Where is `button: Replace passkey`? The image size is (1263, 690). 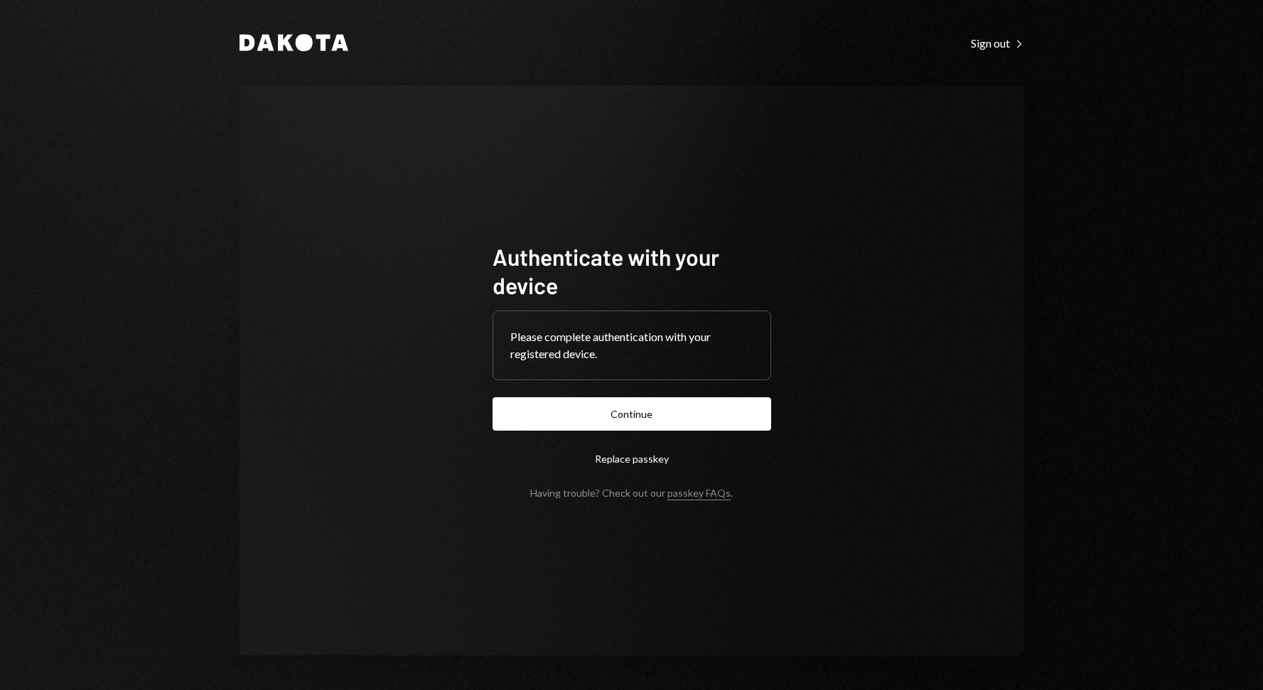 button: Replace passkey is located at coordinates (632, 458).